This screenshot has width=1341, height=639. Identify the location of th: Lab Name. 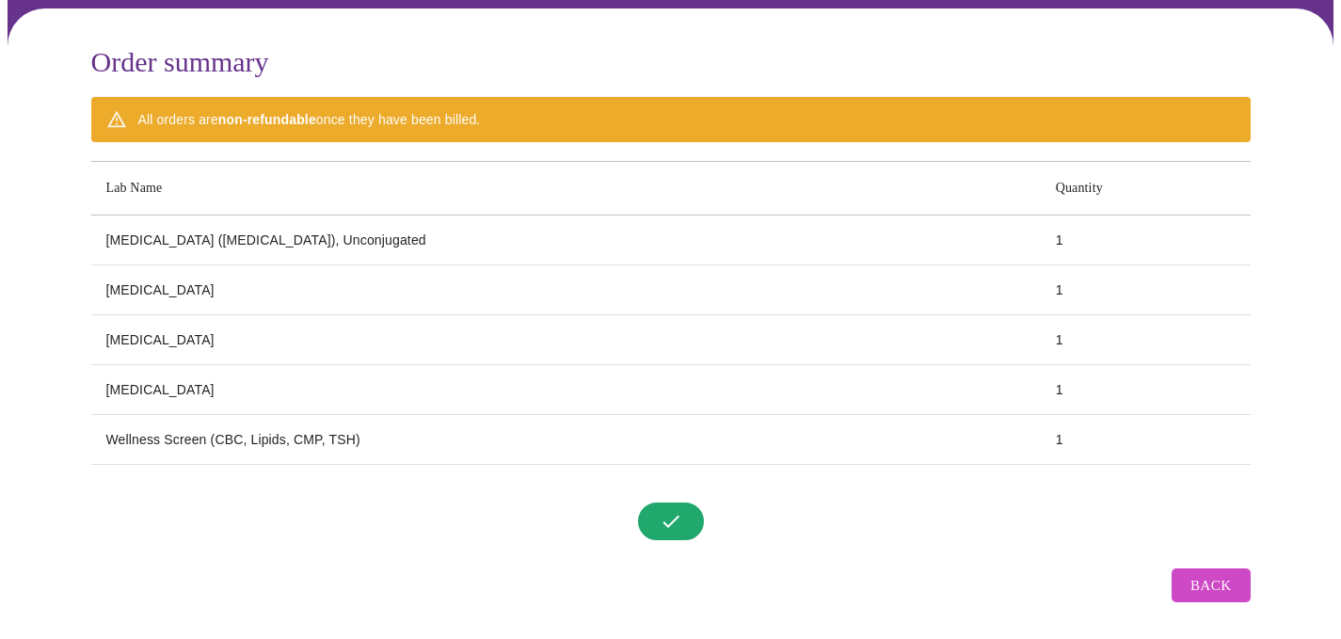
(566, 188).